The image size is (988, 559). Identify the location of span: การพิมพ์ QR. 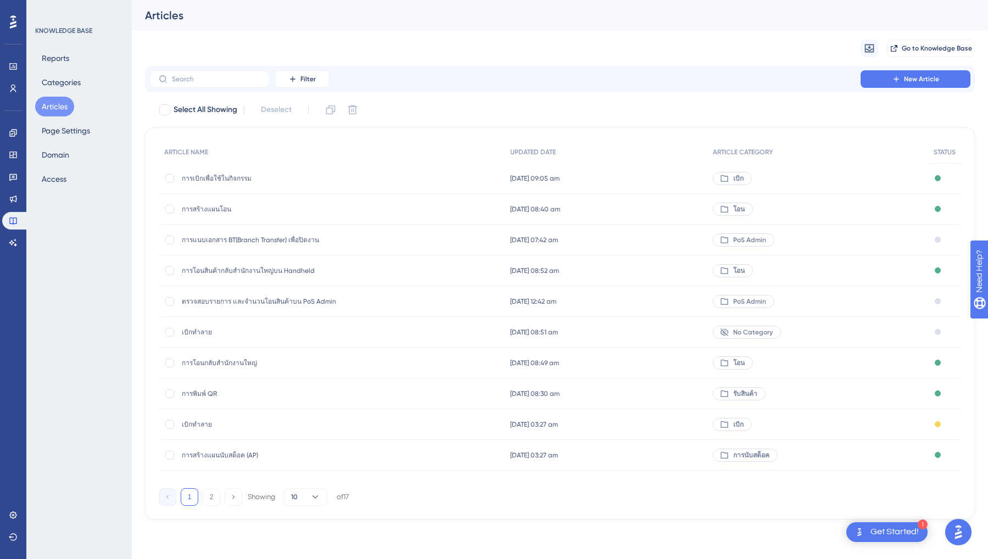
(270, 394).